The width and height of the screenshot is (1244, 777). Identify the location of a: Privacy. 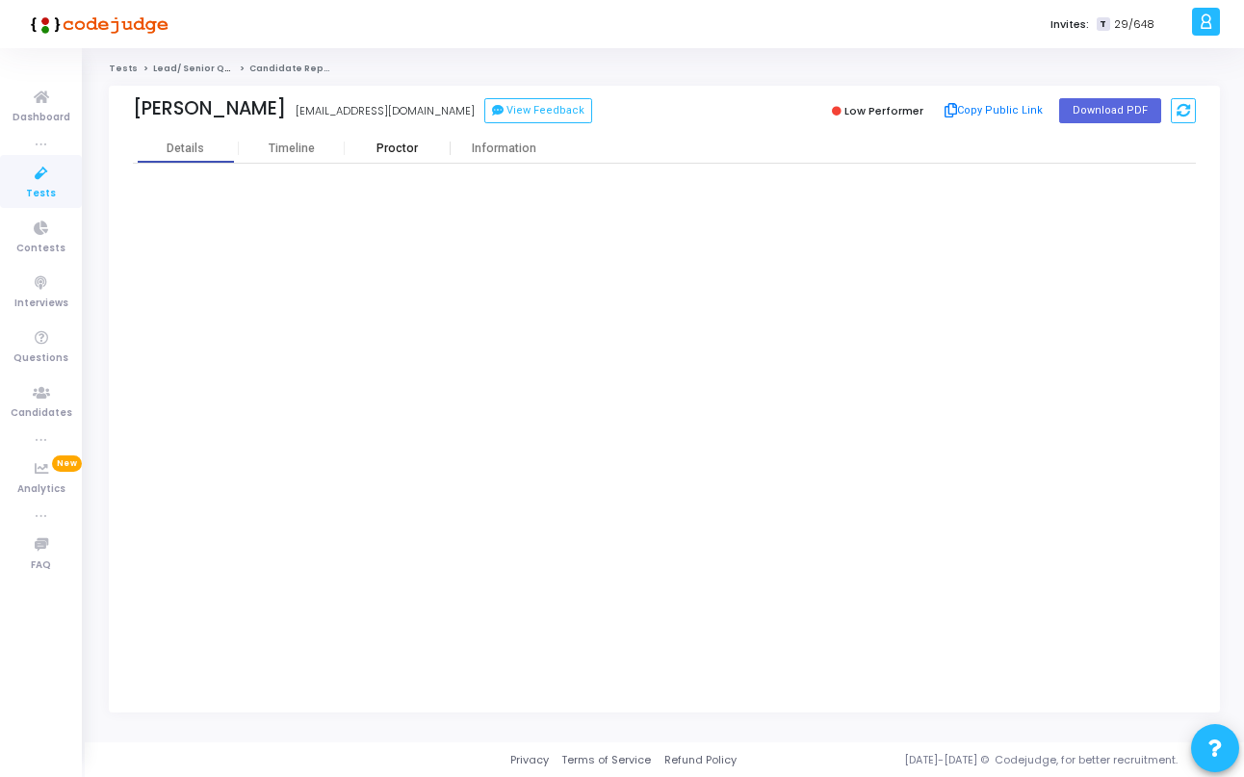
(530, 760).